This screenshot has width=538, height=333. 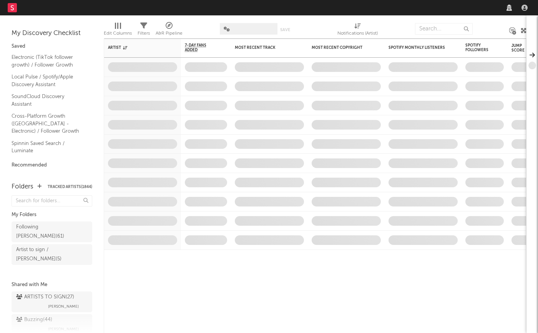 I want to click on div: Recommended, so click(x=52, y=165).